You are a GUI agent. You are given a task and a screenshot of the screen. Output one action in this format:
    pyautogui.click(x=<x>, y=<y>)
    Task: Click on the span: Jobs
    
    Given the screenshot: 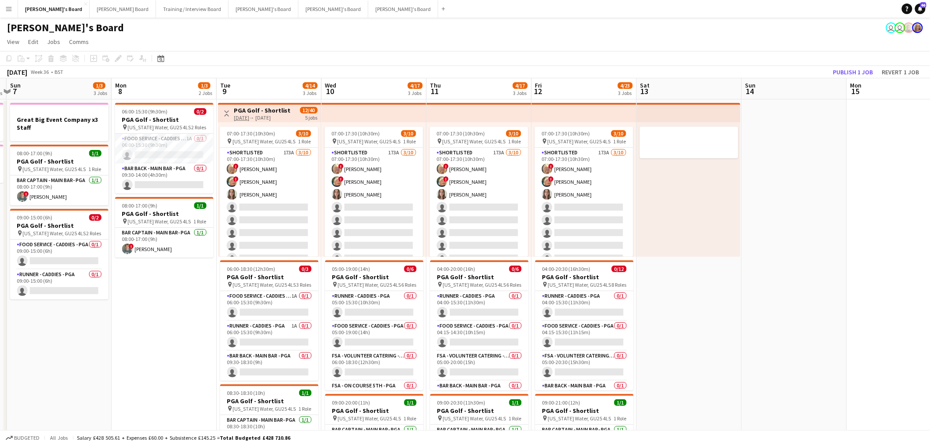 What is the action you would take?
    pyautogui.click(x=54, y=42)
    